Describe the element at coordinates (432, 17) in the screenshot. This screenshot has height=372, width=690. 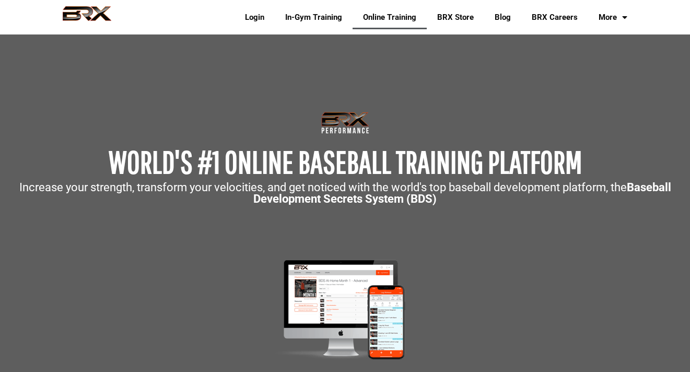
I see `div: Navigation Menu` at that location.